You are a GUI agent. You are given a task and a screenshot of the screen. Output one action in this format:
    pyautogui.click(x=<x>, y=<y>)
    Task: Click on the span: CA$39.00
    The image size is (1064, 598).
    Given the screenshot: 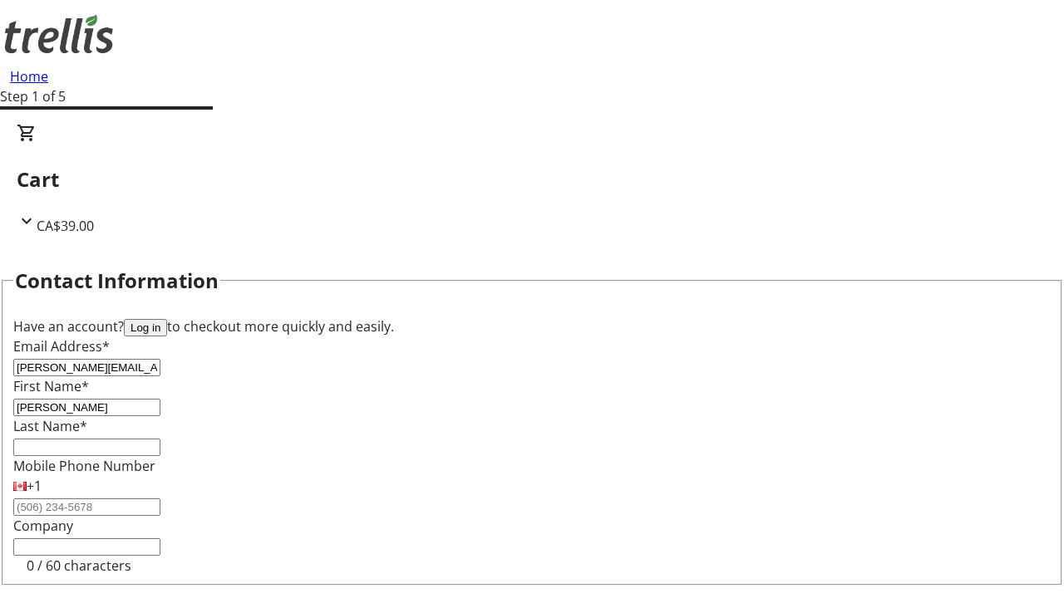 What is the action you would take?
    pyautogui.click(x=65, y=226)
    